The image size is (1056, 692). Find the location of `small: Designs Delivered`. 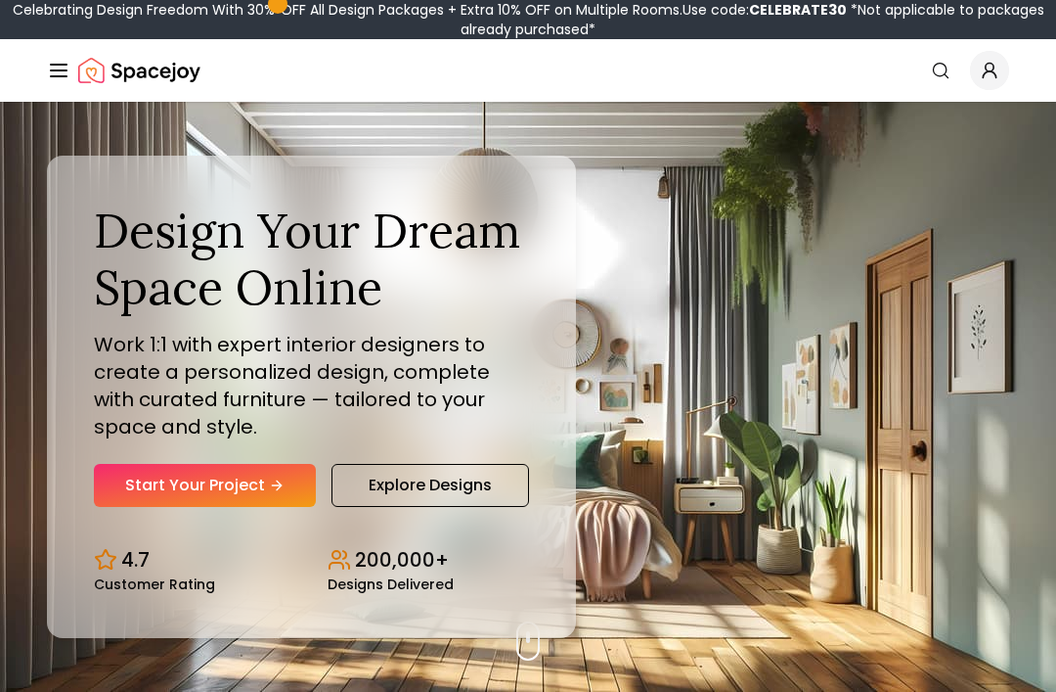

small: Designs Delivered is located at coordinates (390, 584).